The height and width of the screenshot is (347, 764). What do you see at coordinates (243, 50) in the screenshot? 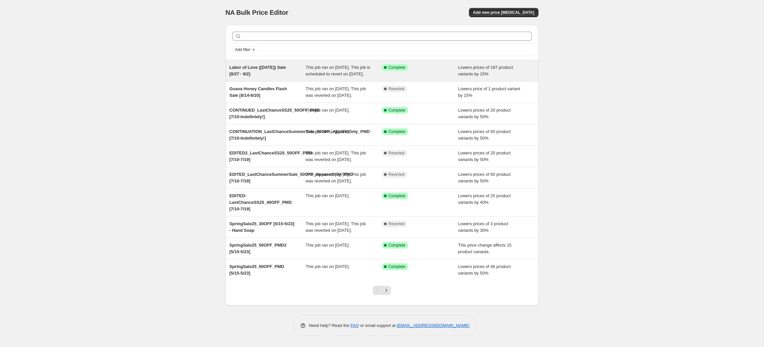
I see `span: Add filter` at bounding box center [243, 50].